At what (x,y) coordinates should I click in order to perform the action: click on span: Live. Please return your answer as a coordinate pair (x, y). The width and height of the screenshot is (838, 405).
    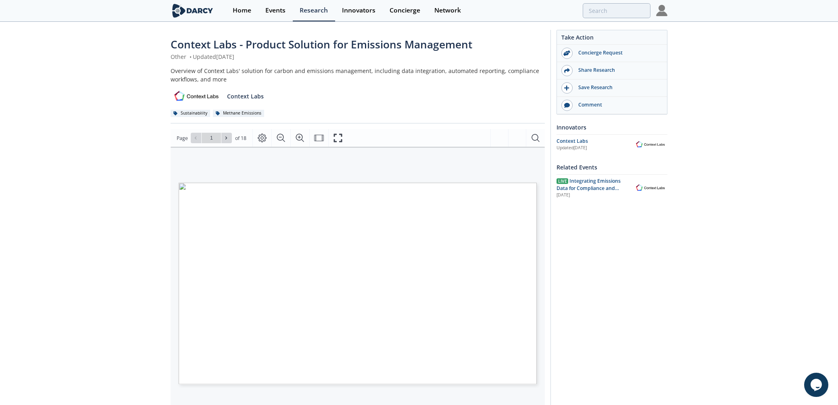
    Looking at the image, I should click on (562, 181).